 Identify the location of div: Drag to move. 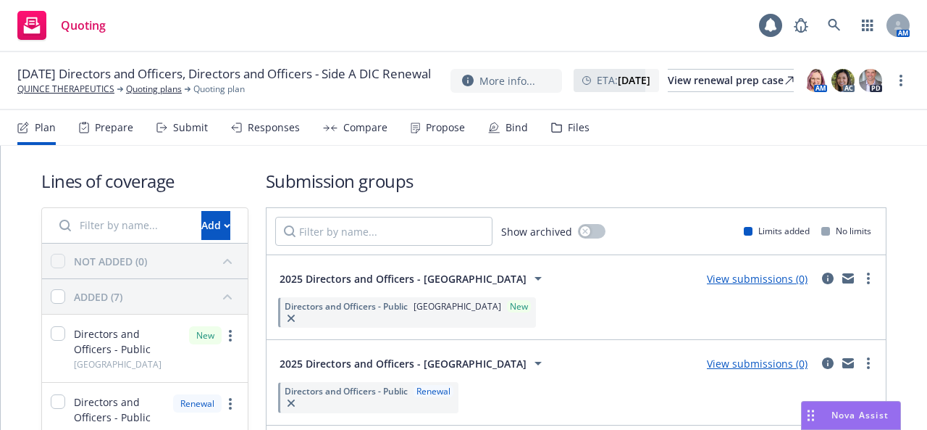
(811, 415).